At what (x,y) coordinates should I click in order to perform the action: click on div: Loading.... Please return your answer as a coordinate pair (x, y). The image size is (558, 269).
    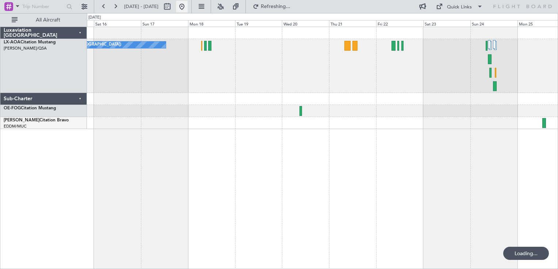
    Looking at the image, I should click on (526, 254).